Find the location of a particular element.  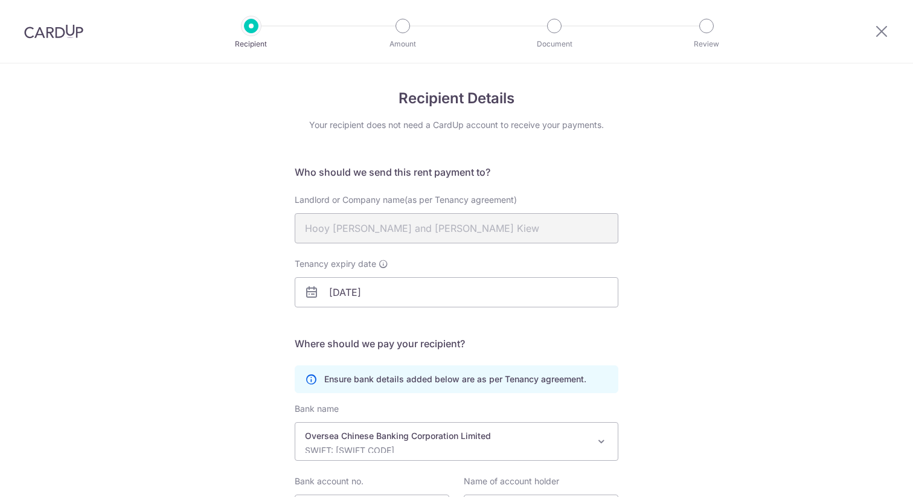

div: Your recipient does not need a CardUp account to receive your payments. is located at coordinates (456, 125).